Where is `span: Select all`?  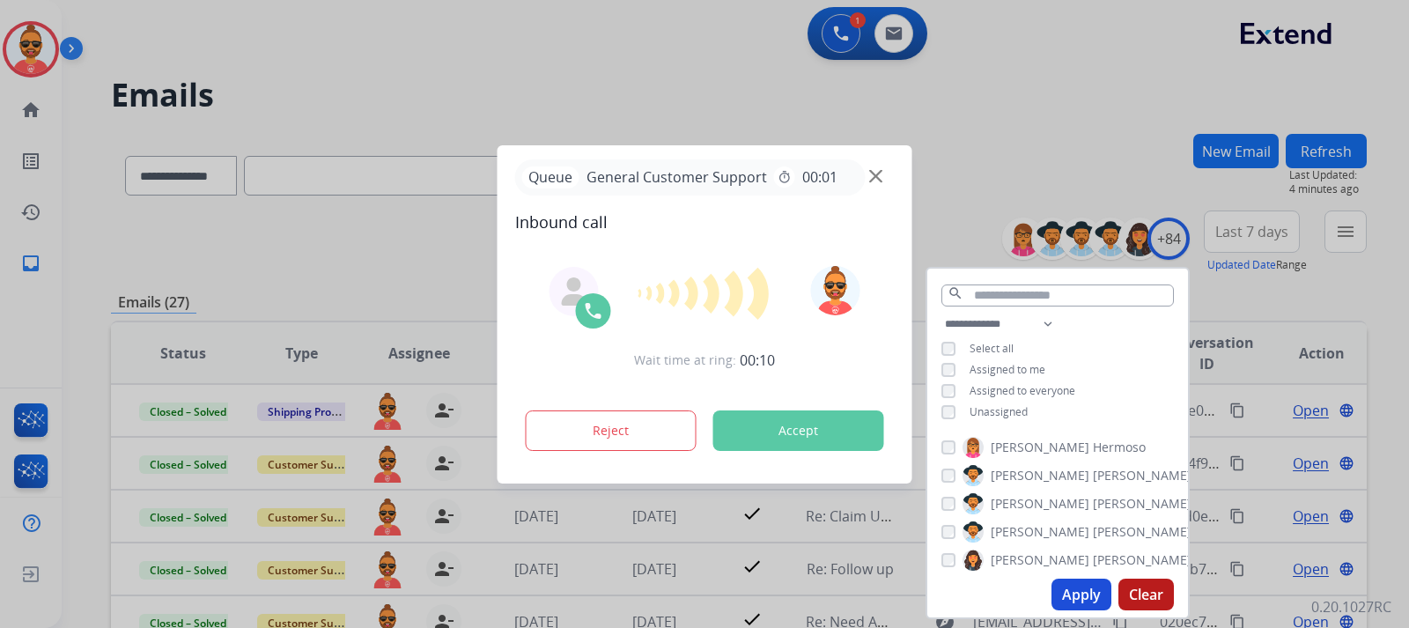 span: Select all is located at coordinates (992, 348).